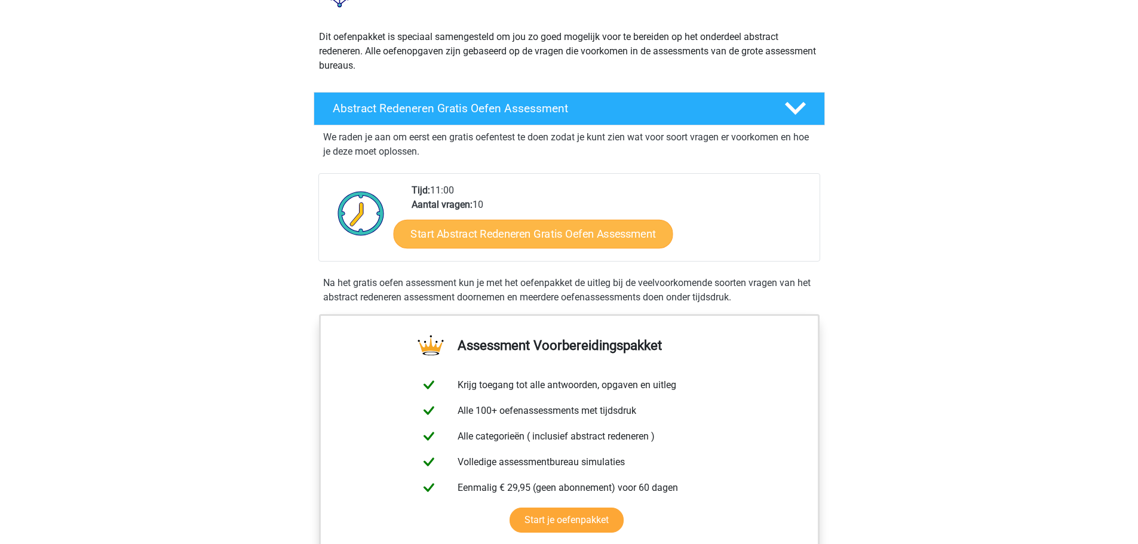 This screenshot has height=544, width=1138. I want to click on a: Abstract Redeneren Gratis Oefen Assessment, so click(569, 109).